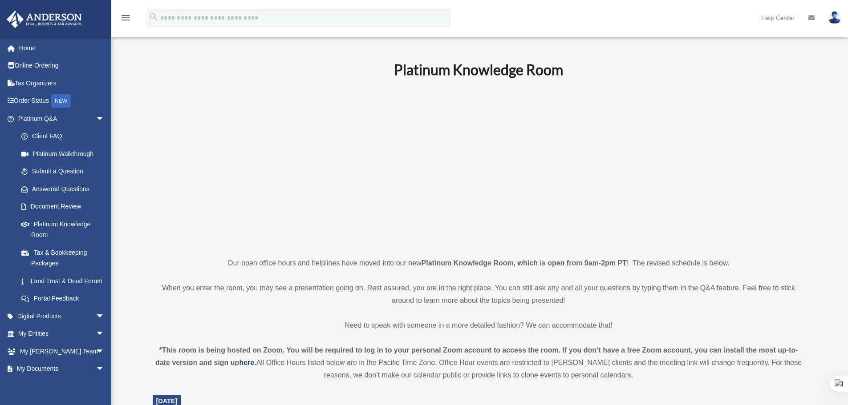 This screenshot has width=848, height=405. Describe the element at coordinates (65, 137) in the screenshot. I see `a: Client FAQ` at that location.